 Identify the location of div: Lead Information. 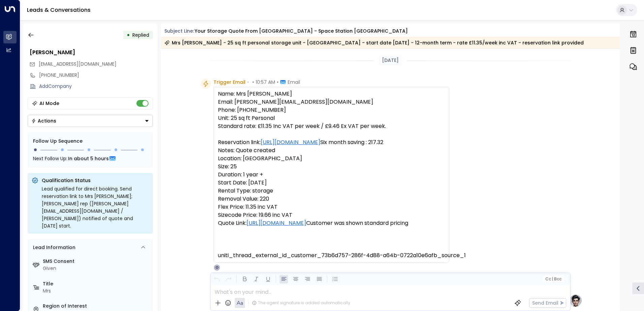
(53, 248).